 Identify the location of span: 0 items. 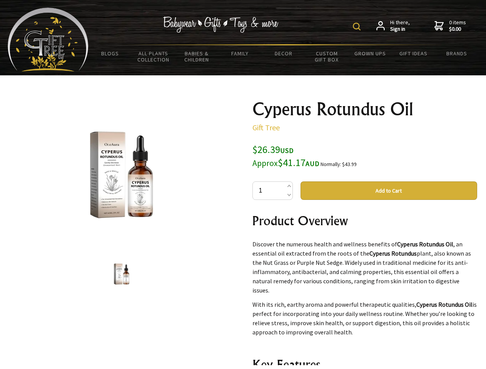
(457, 26).